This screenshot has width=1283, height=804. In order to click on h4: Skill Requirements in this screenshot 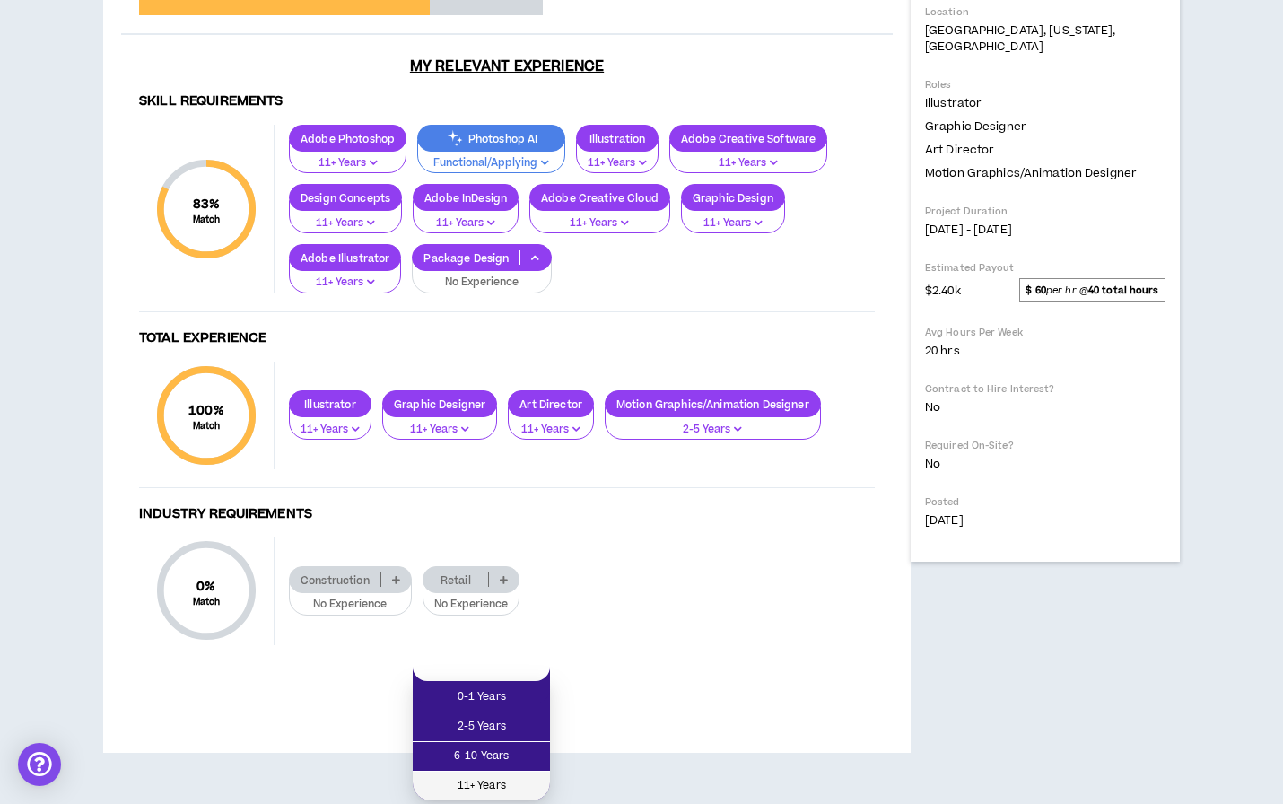, I will do `click(507, 101)`.